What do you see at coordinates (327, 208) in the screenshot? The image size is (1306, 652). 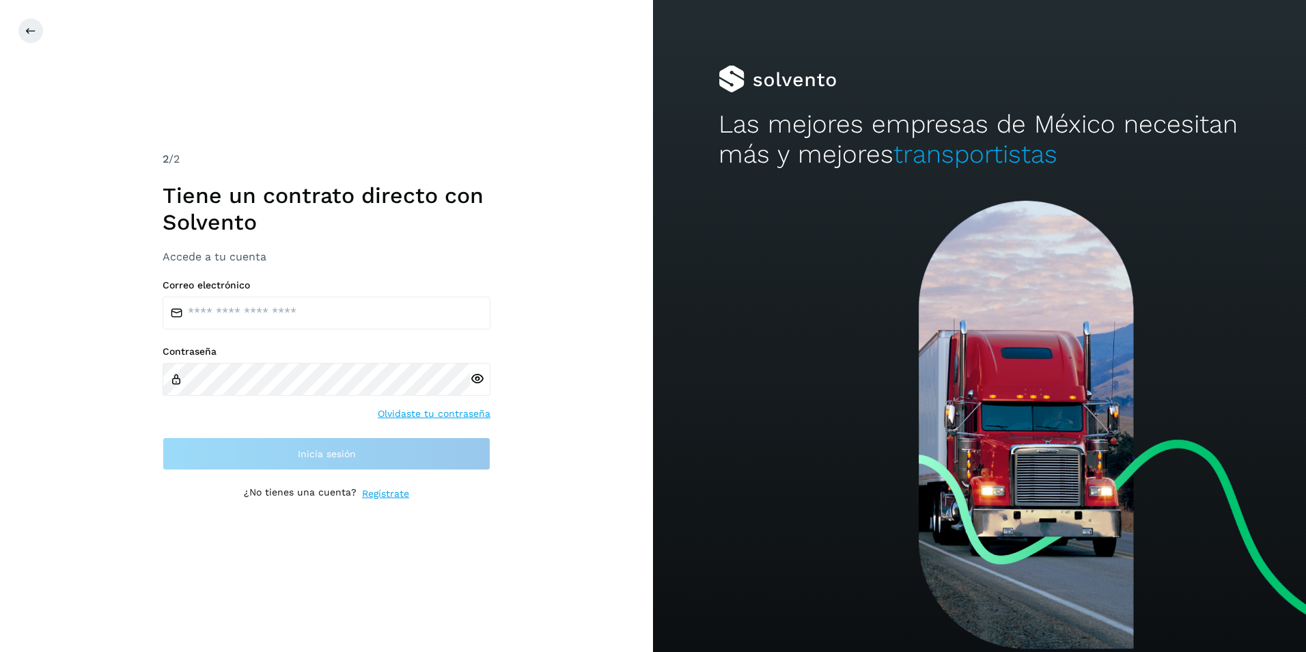 I see `h1: Tiene un contrato directo con Solvento` at bounding box center [327, 208].